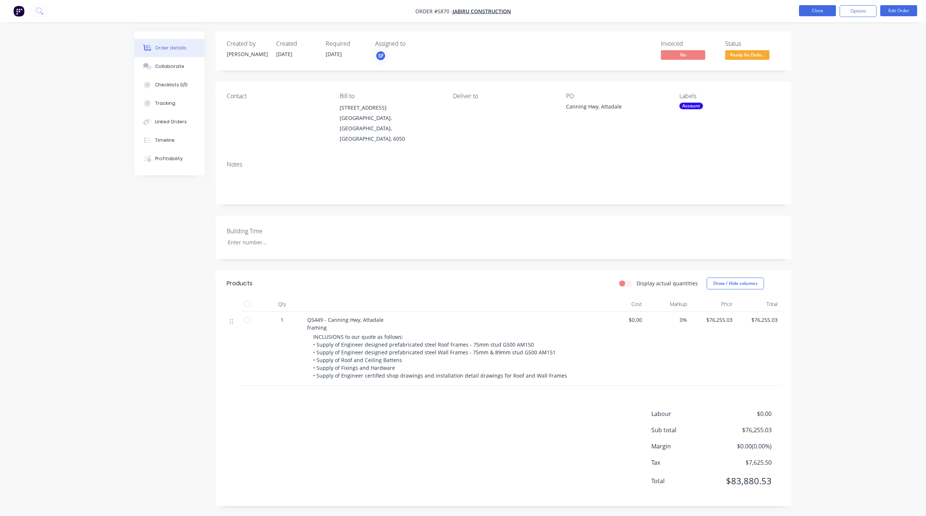 The image size is (926, 516). Describe the element at coordinates (165, 103) in the screenshot. I see `div: Tracking` at that location.